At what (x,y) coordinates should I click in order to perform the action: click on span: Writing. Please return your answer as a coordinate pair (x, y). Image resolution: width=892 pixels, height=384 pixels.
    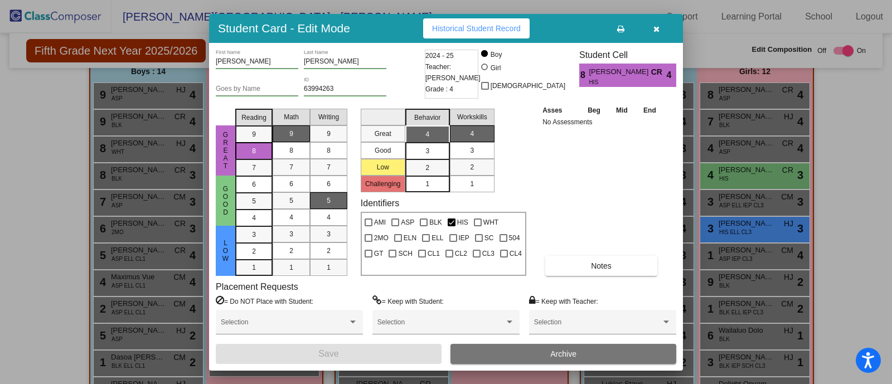
    Looking at the image, I should click on (328, 117).